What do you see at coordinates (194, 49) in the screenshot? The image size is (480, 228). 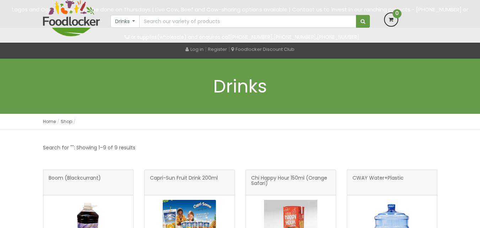 I see `a: Log in` at bounding box center [194, 49].